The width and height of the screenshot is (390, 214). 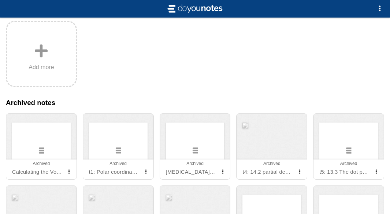 I want to click on a: Archivedt1: Polar coordinates & area & arc length in polar coordinates handout 3 and 4, so click(x=118, y=146).